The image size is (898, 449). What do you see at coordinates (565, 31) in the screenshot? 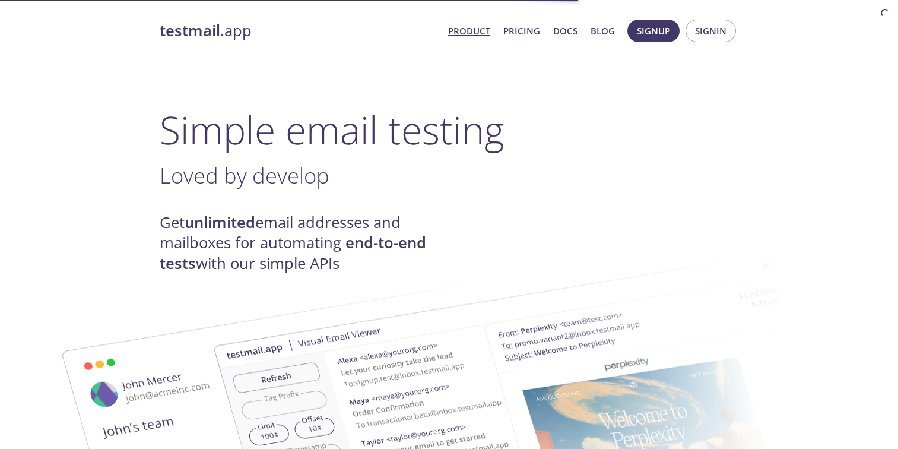
I see `a: Docs` at bounding box center [565, 31].